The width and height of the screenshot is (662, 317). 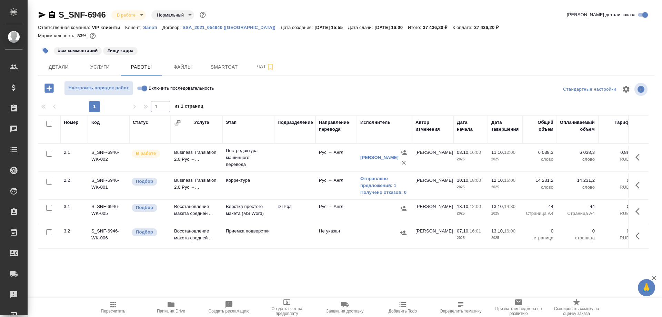 What do you see at coordinates (248, 210) in the screenshot?
I see `p: Верстка простого макета (MS Word)` at bounding box center [248, 210].